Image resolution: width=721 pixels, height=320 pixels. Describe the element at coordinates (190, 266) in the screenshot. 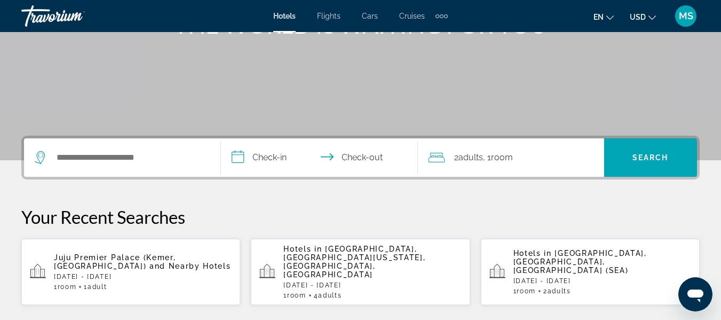

I see `span: and Nearby Hotels` at that location.